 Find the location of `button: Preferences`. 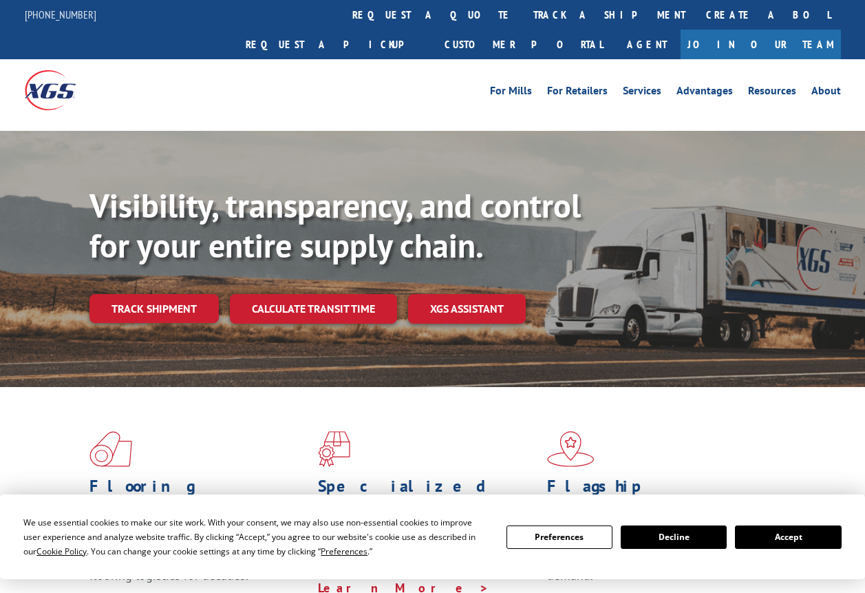

button: Preferences is located at coordinates (560, 537).